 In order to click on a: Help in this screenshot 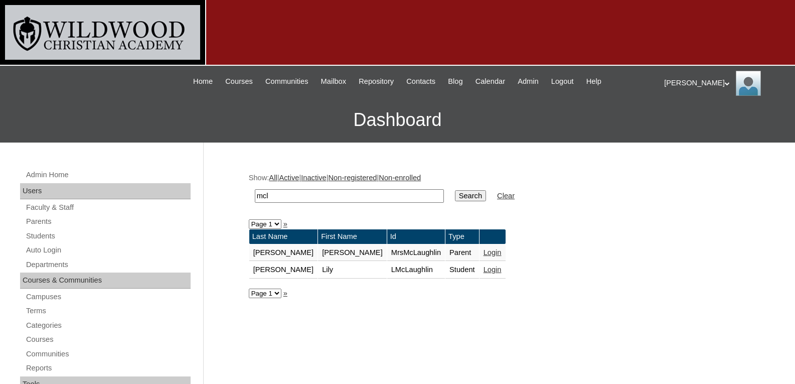, I will do `click(594, 81)`.